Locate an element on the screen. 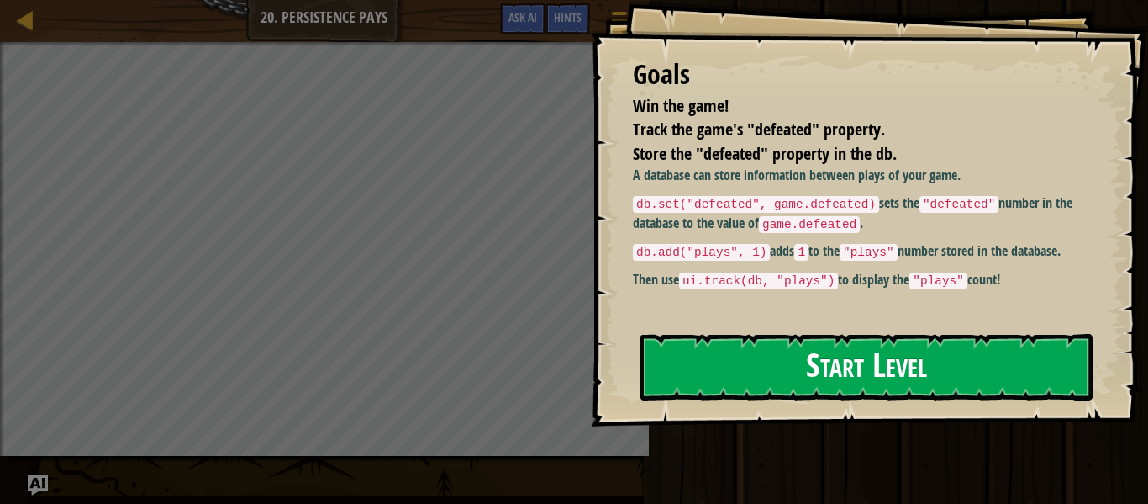 The image size is (1148, 504). code: 1 is located at coordinates (801, 252).